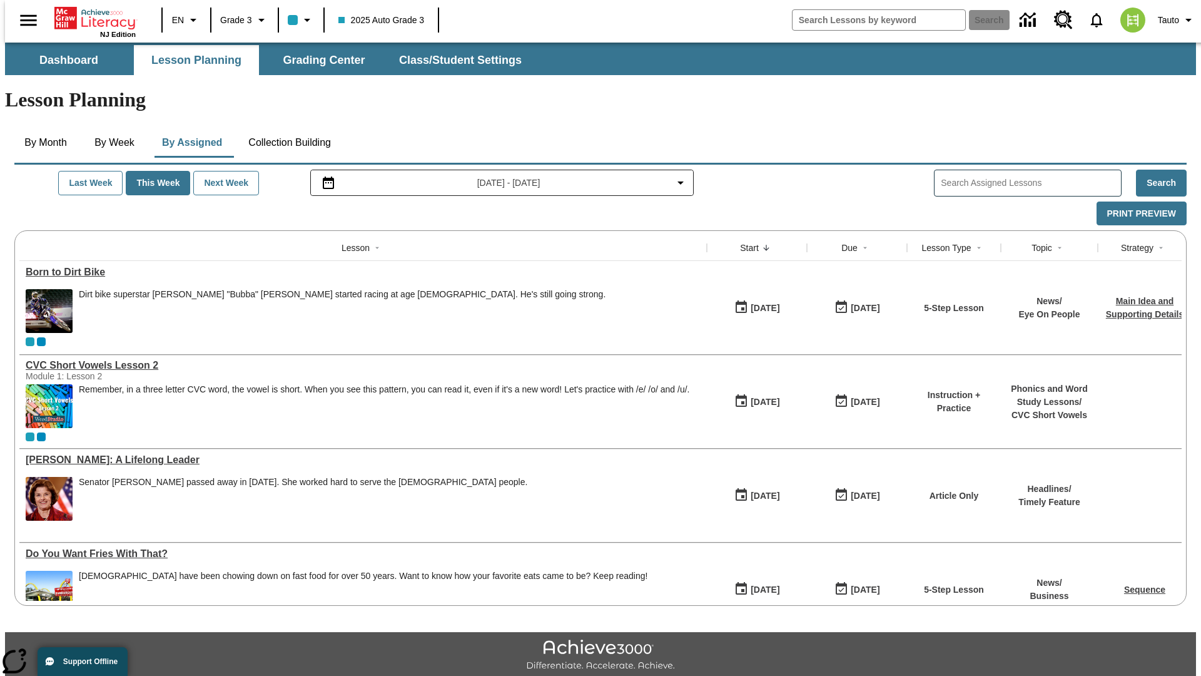  What do you see at coordinates (41, 437) in the screenshot?
I see `span: OL 2025 Auto Grade 4` at bounding box center [41, 437].